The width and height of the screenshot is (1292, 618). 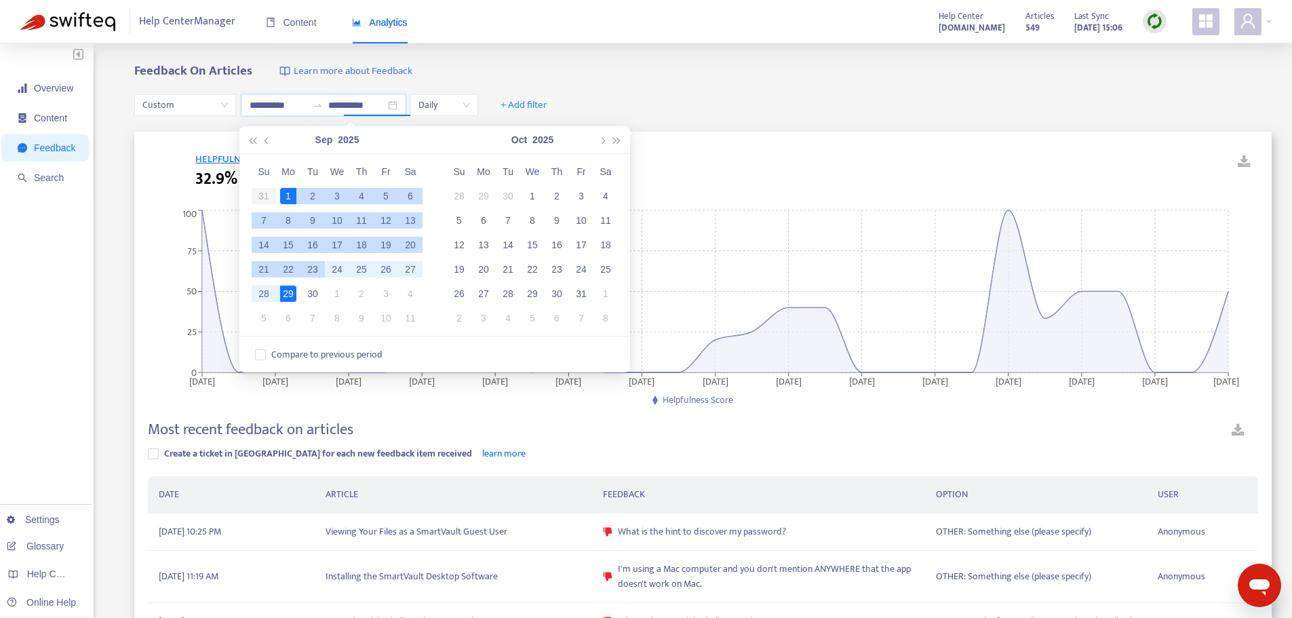 What do you see at coordinates (313, 318) in the screenshot?
I see `td: 2025-10-07` at bounding box center [313, 318].